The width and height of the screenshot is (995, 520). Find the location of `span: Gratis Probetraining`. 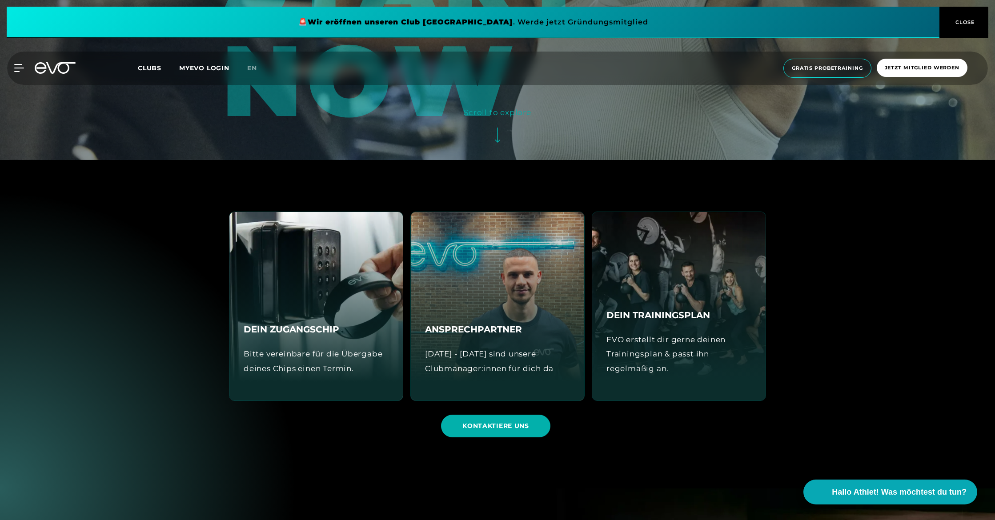

span: Gratis Probetraining is located at coordinates (827, 68).